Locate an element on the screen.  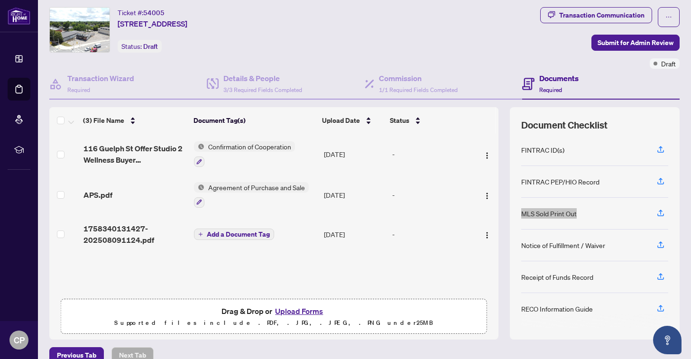
span: plus is located at coordinates (201, 234).